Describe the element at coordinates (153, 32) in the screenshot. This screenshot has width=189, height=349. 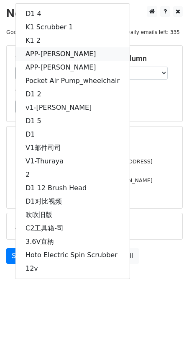
I see `a: Daily emails left: 335` at that location.